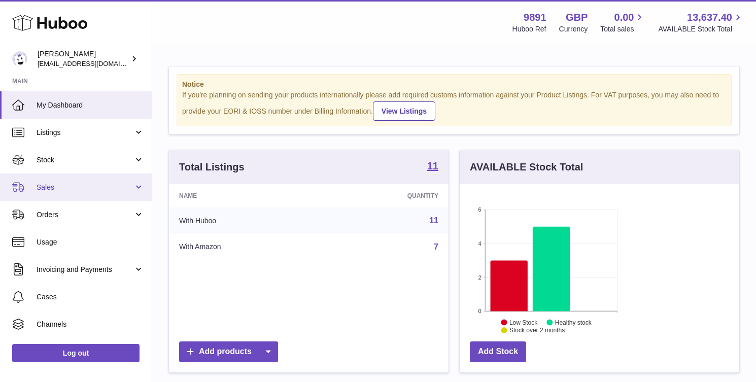 Image resolution: width=756 pixels, height=382 pixels. What do you see at coordinates (573, 322) in the screenshot?
I see `text: Healthy stock` at bounding box center [573, 322].